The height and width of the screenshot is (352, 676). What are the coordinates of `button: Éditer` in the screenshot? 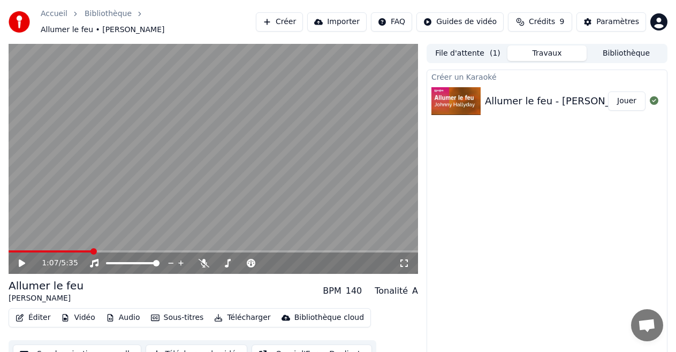 It's located at (33, 318).